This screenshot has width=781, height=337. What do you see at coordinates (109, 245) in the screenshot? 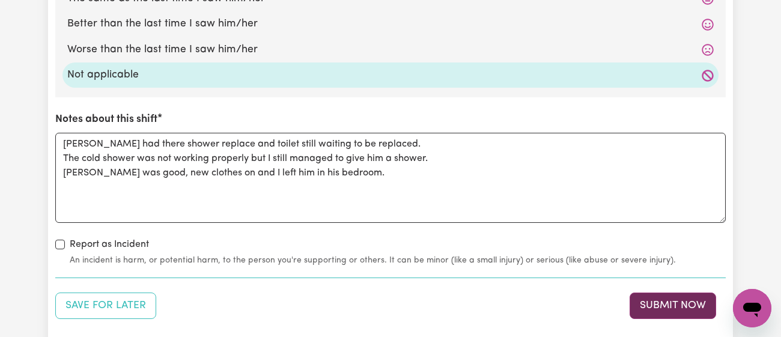
I see `label: Report as Incident` at bounding box center [109, 245].